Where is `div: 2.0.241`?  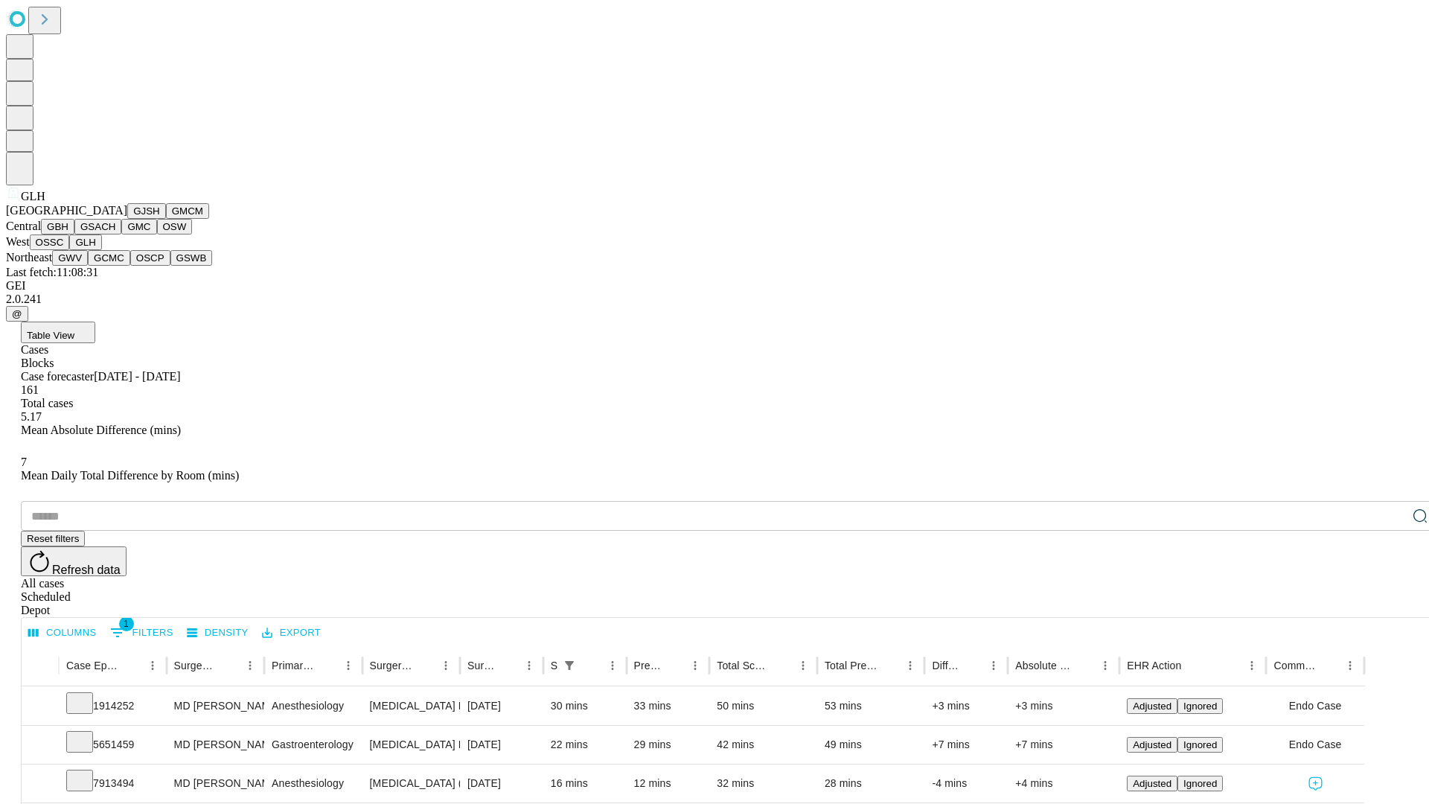 div: 2.0.241 is located at coordinates (715, 299).